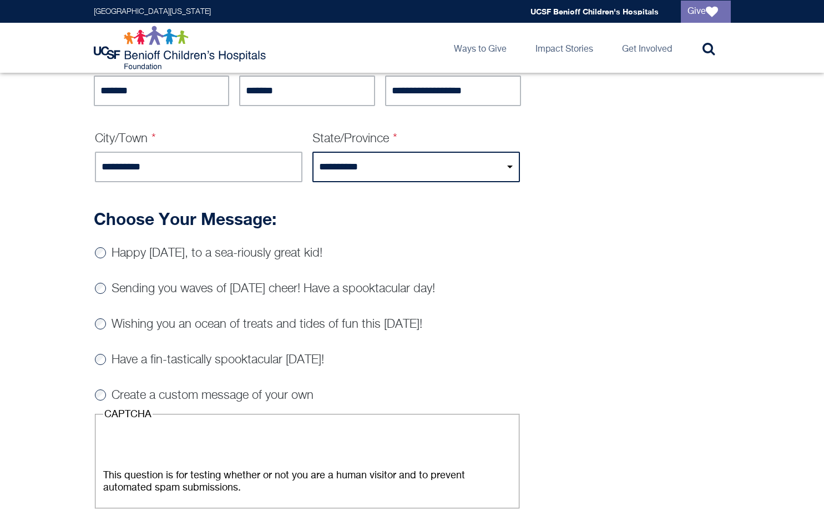 This screenshot has width=824, height=510. I want to click on a: Ways to Give, so click(480, 48).